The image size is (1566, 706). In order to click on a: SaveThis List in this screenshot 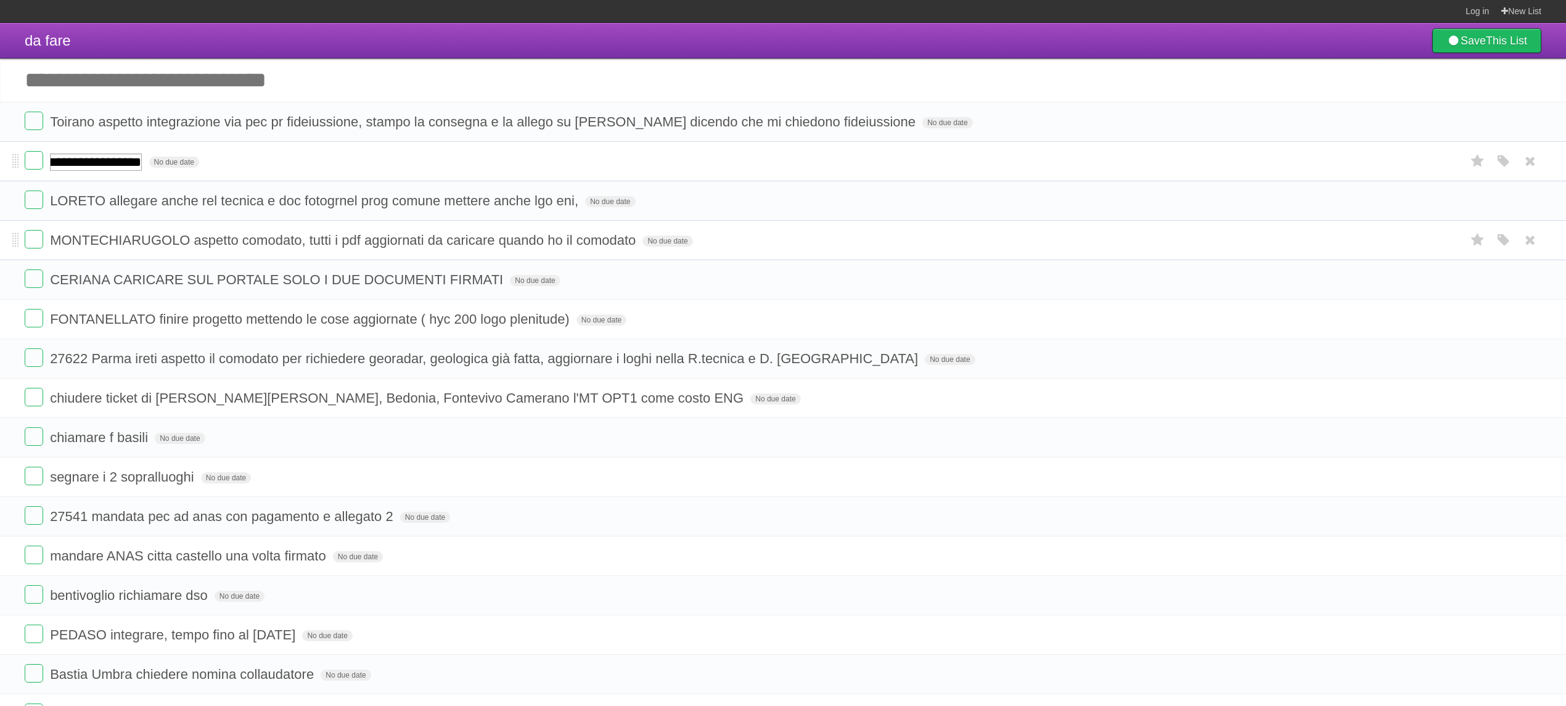, I will do `click(1487, 41)`.